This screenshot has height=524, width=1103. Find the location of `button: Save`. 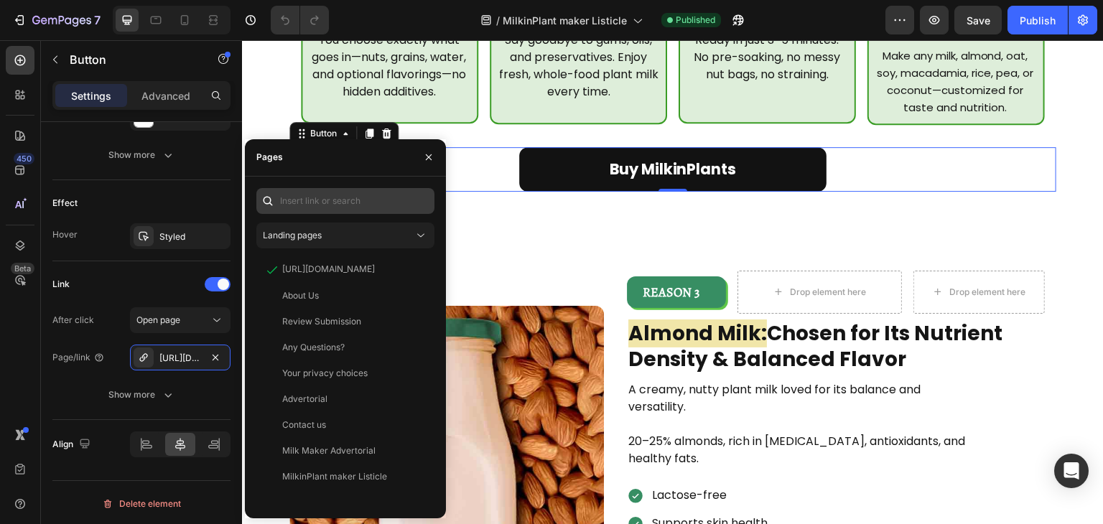

button: Save is located at coordinates (978, 20).